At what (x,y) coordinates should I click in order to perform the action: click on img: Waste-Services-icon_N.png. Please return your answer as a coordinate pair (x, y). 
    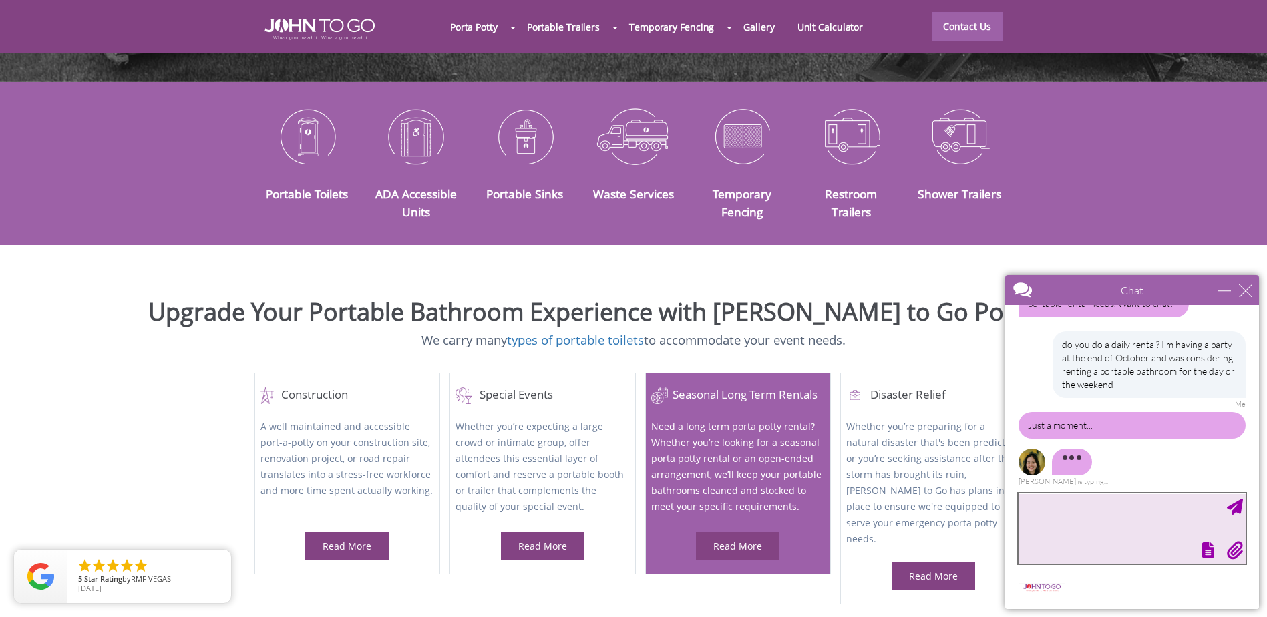
    Looking at the image, I should click on (633, 136).